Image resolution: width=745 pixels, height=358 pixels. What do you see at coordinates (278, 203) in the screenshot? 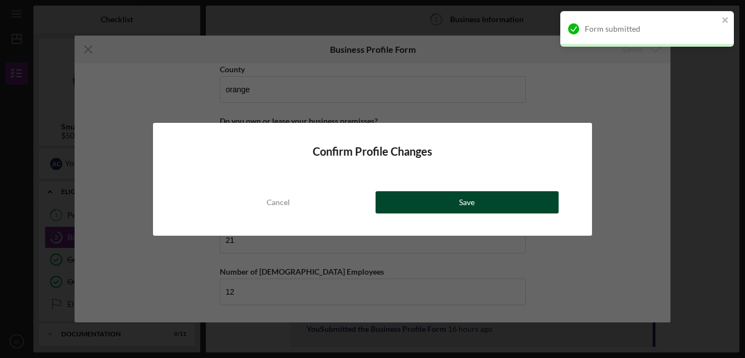
I see `div: Cancel` at bounding box center [278, 203].